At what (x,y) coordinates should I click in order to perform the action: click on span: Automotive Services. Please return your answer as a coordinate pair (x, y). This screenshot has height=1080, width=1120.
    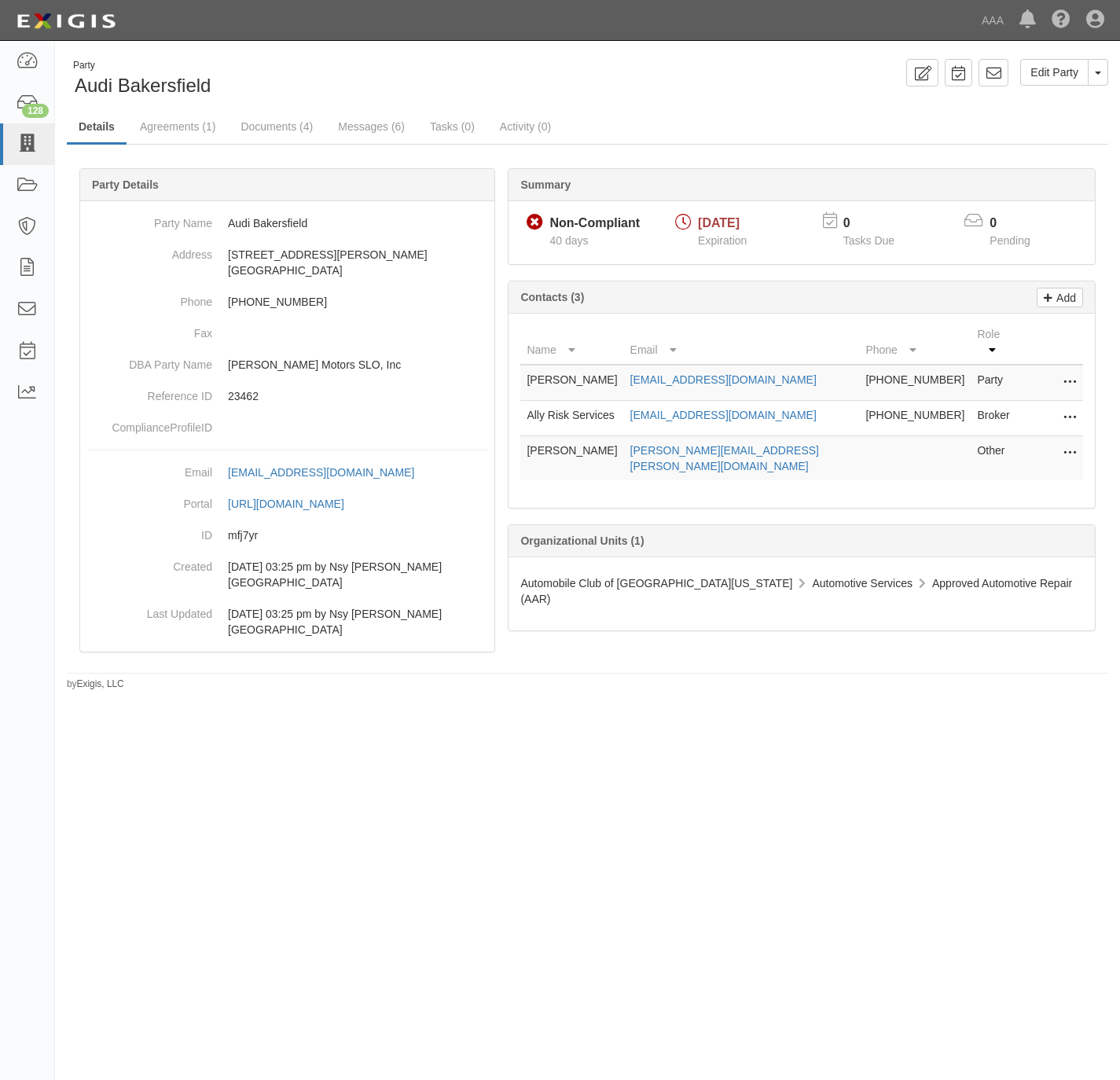
    Looking at the image, I should click on (862, 583).